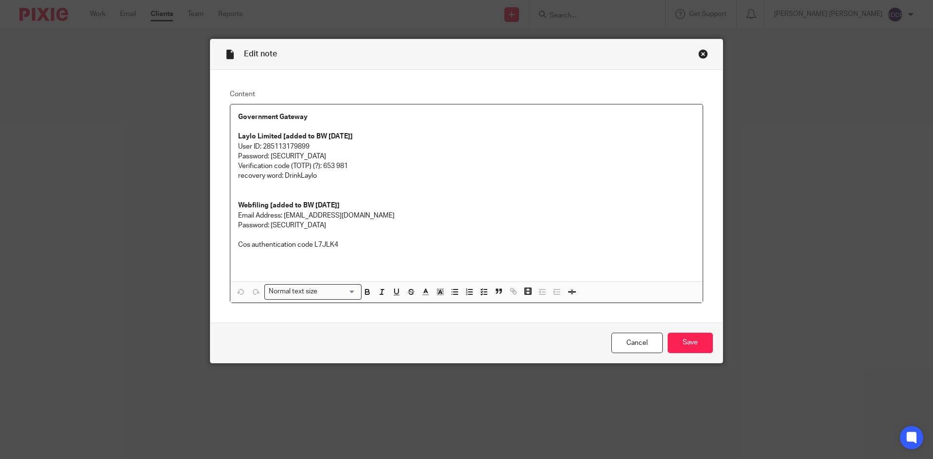  What do you see at coordinates (703, 54) in the screenshot?
I see `div: Close this dialog window` at bounding box center [703, 54].